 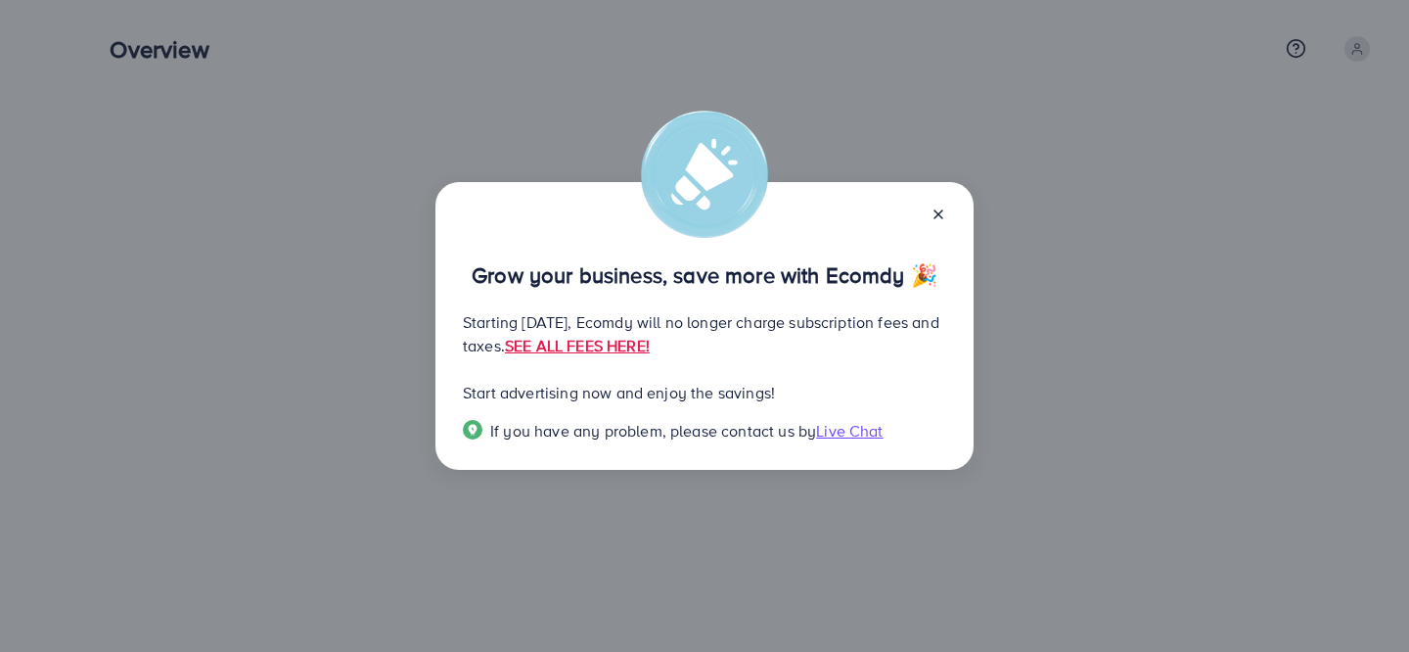 What do you see at coordinates (704, 174) in the screenshot?
I see `img: alert` at bounding box center [704, 174].